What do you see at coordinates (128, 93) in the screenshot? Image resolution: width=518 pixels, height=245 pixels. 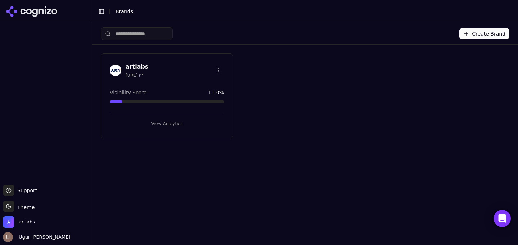 I see `span: Visibility Score` at bounding box center [128, 93].